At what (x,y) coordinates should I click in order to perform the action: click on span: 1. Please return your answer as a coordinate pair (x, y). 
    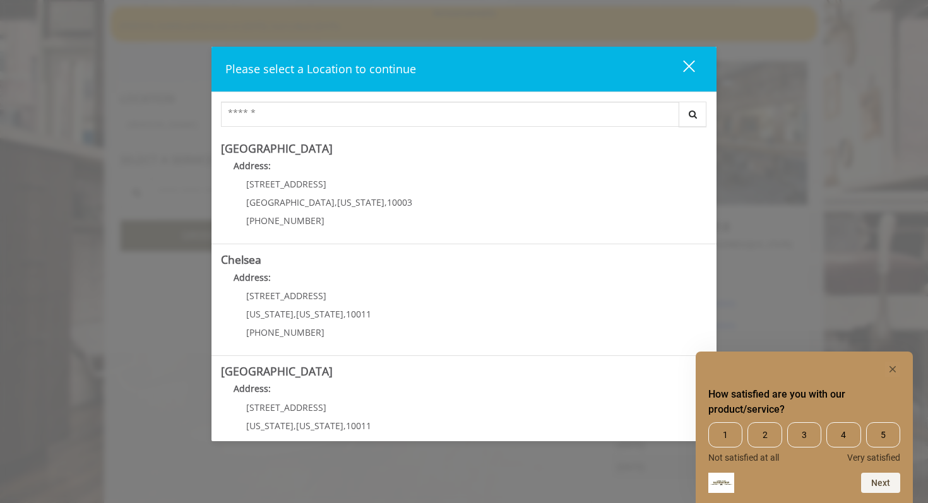
    Looking at the image, I should click on (725, 435).